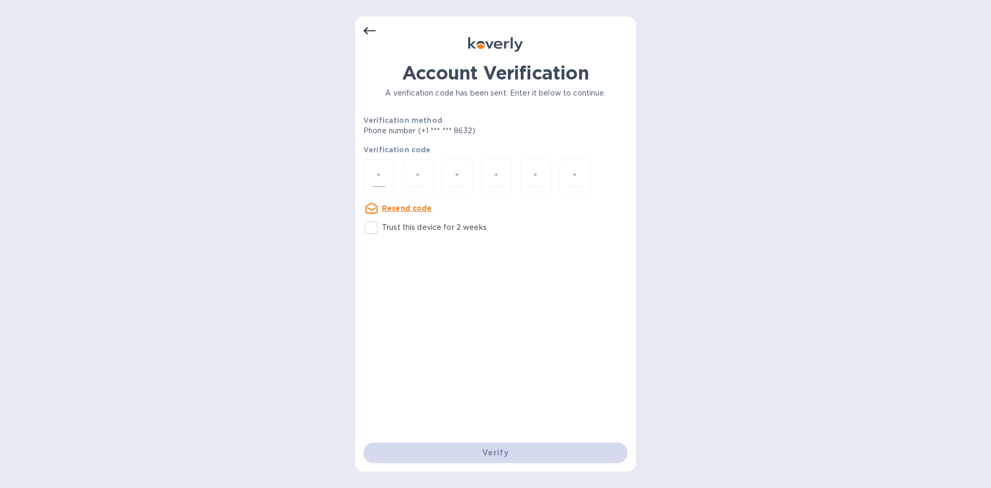 The image size is (991, 488). I want to click on u: Resend code, so click(407, 208).